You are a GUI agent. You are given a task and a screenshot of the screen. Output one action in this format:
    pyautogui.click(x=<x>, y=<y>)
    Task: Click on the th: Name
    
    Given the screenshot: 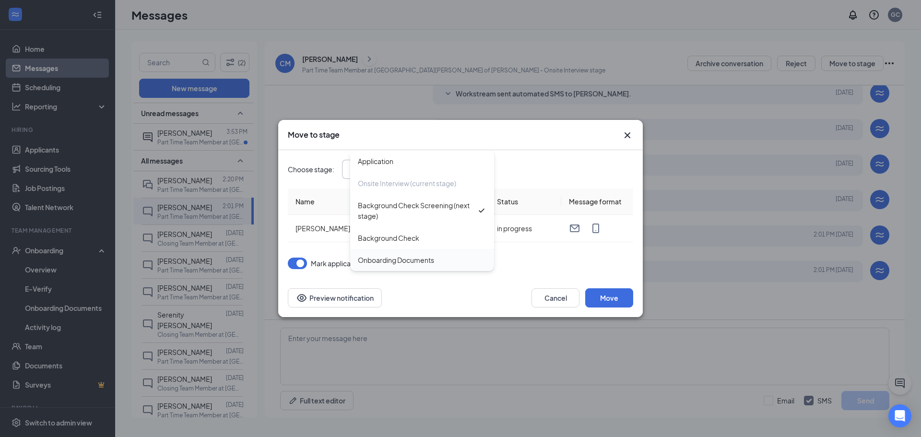 What is the action you would take?
    pyautogui.click(x=389, y=201)
    